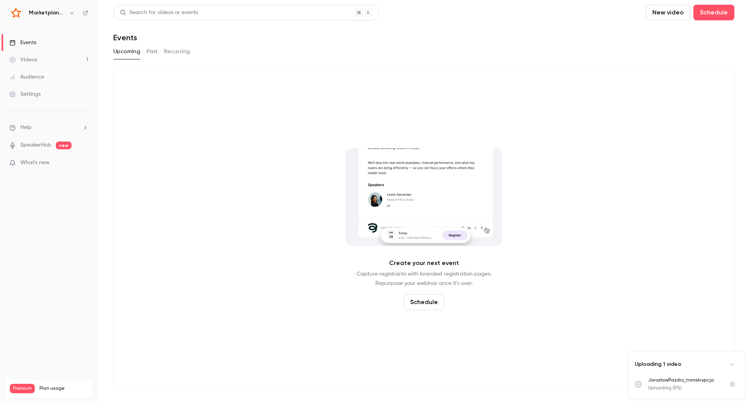 The width and height of the screenshot is (750, 403). Describe the element at coordinates (47, 13) in the screenshot. I see `h6: Marketplanet | Powered by Hubexo` at that location.